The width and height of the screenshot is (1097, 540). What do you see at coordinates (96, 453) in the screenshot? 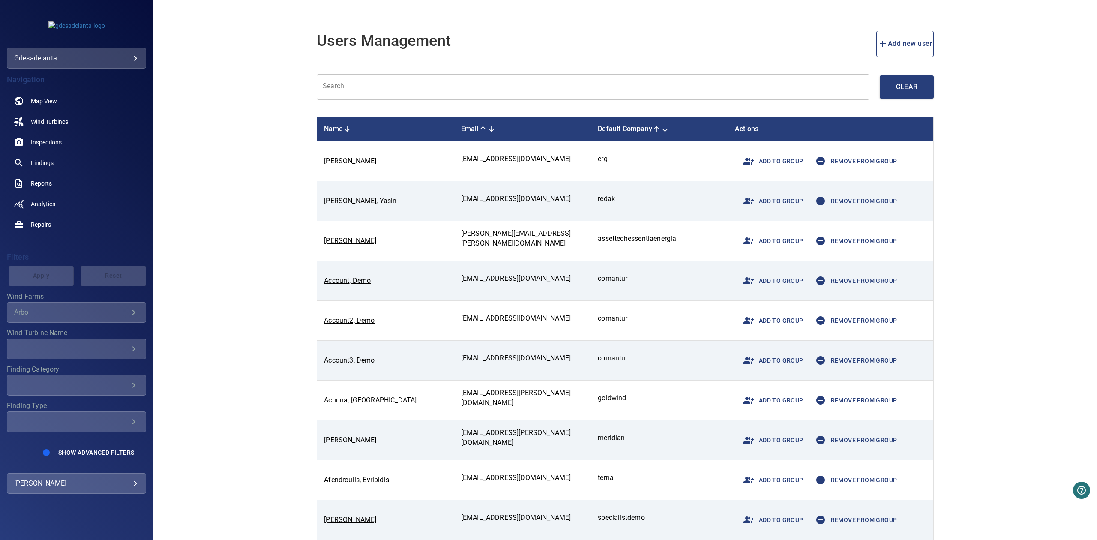
I see `span: Show Advanced Filters` at bounding box center [96, 453].